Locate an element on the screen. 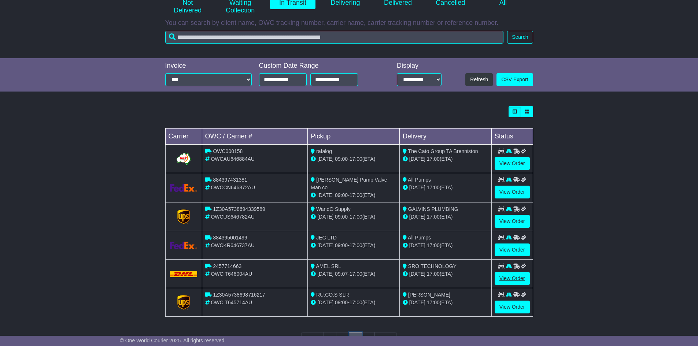 The image size is (698, 346). div: Display is located at coordinates (419, 66).